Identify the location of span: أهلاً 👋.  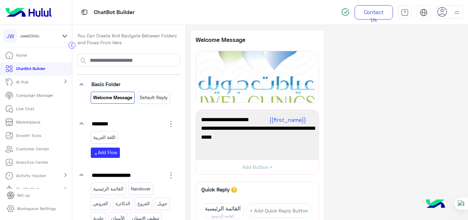
(257, 120).